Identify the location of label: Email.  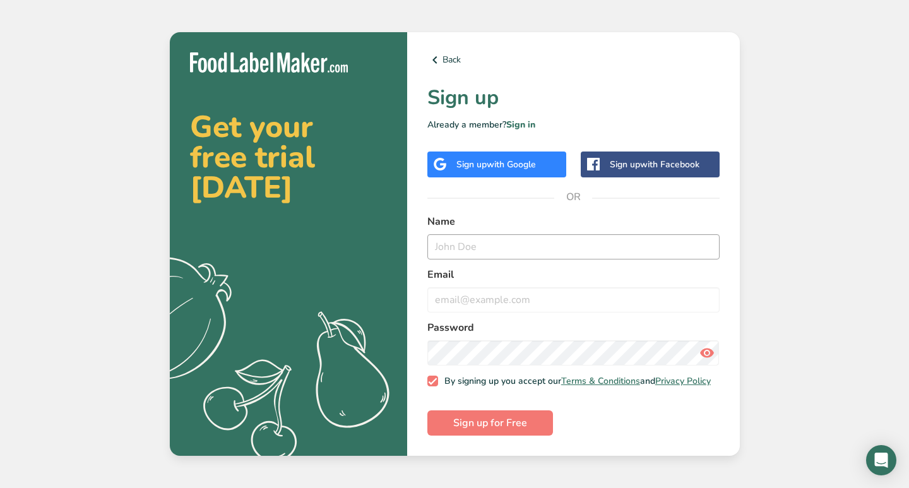
(573, 275).